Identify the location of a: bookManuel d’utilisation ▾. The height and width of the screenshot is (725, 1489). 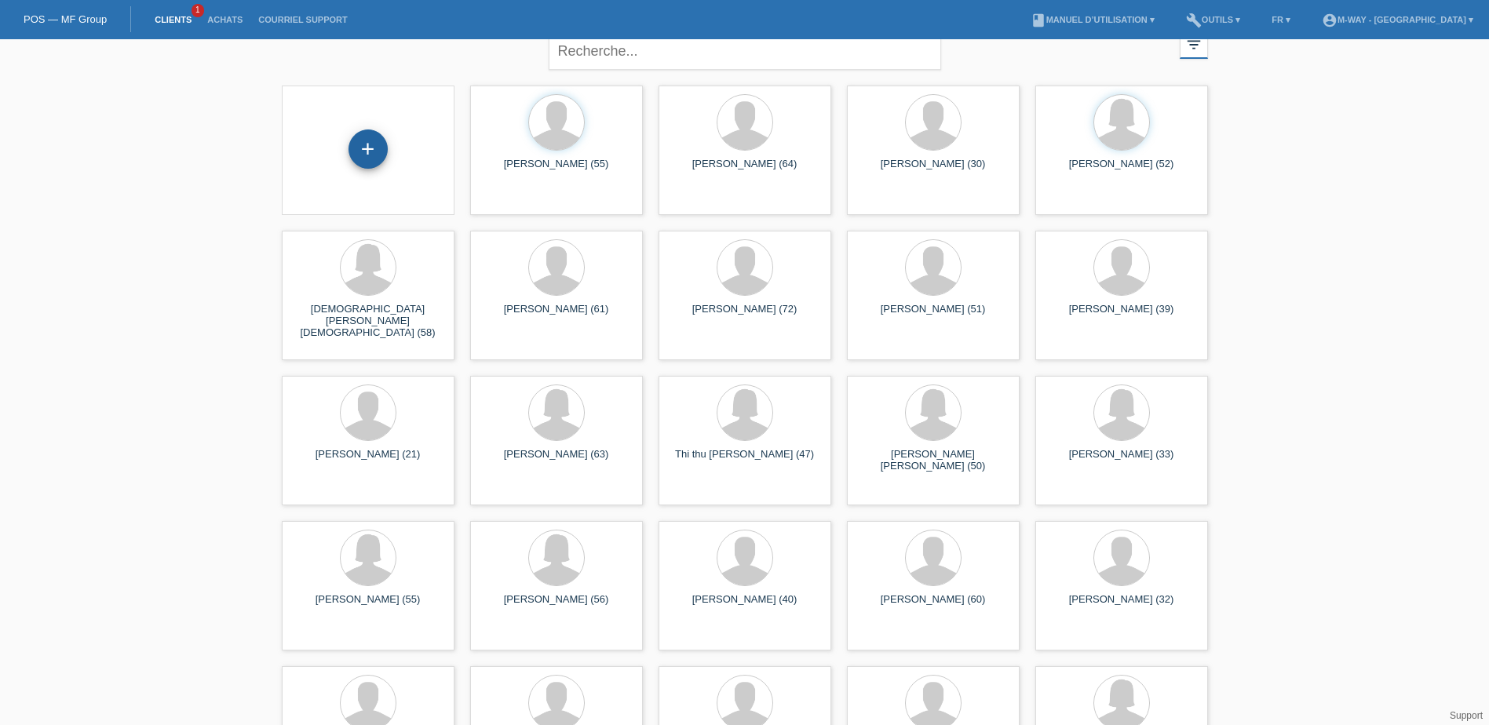
(1093, 20).